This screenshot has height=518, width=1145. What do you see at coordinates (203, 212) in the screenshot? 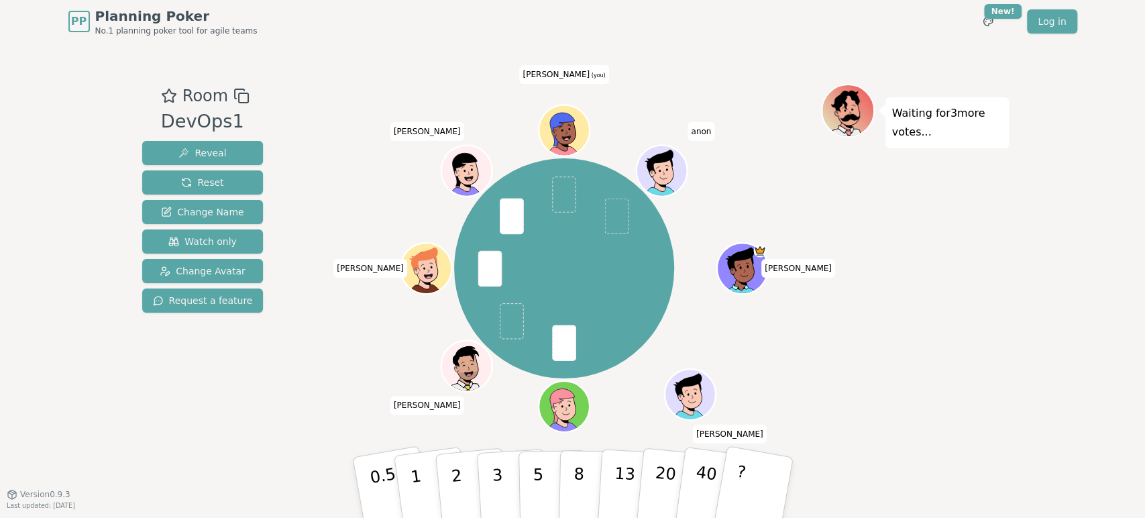
I see `button: Change Name` at bounding box center [203, 212].